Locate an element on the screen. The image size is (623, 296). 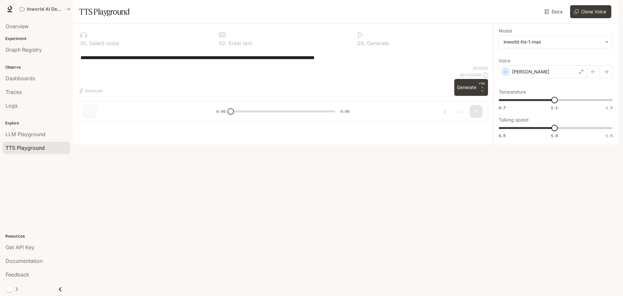
span: 0.5 is located at coordinates (502, 135).